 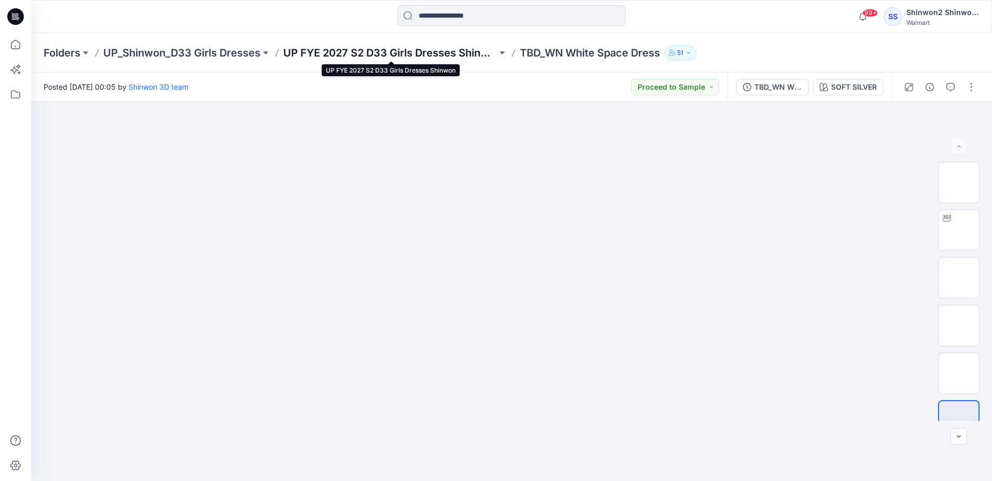 I want to click on p: 51, so click(x=680, y=53).